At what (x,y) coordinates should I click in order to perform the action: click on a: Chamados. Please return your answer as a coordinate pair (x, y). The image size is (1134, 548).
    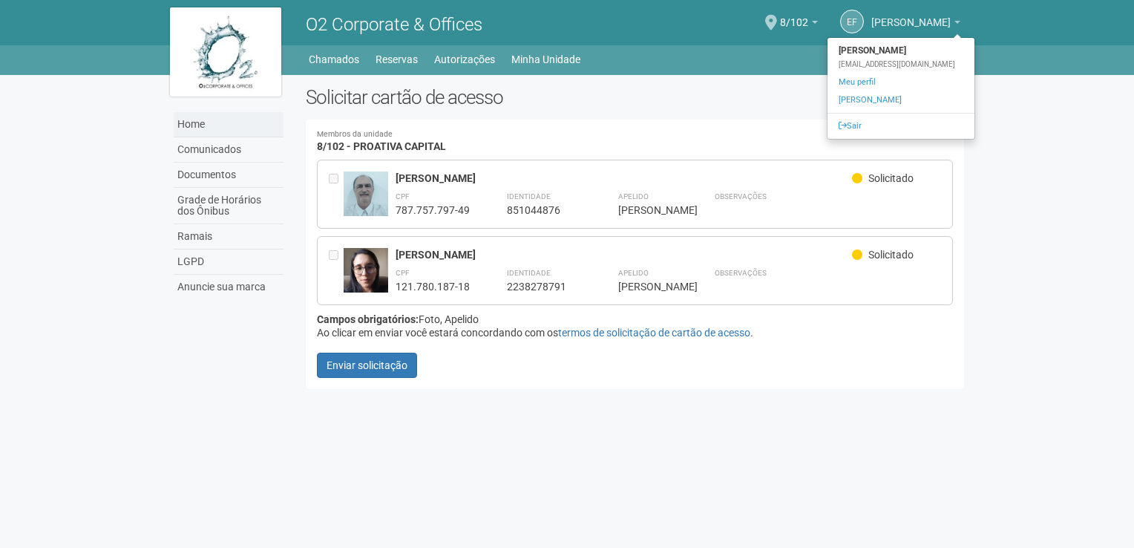
    Looking at the image, I should click on (334, 59).